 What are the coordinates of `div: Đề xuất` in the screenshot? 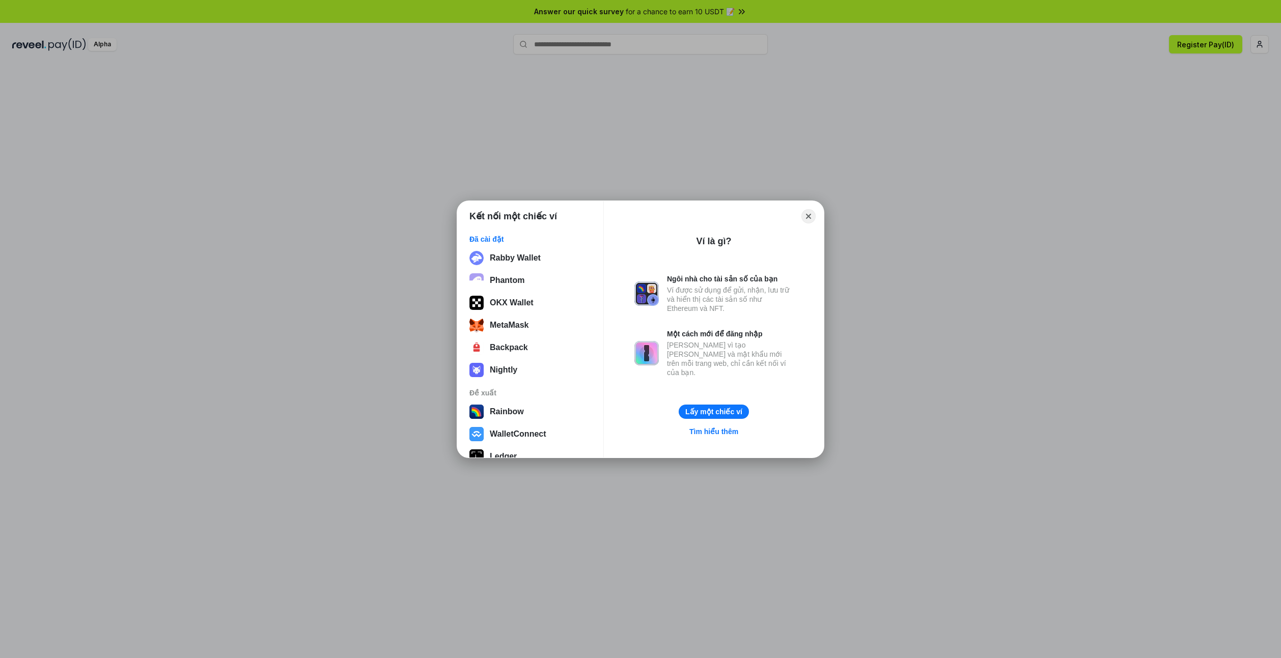 It's located at (530, 393).